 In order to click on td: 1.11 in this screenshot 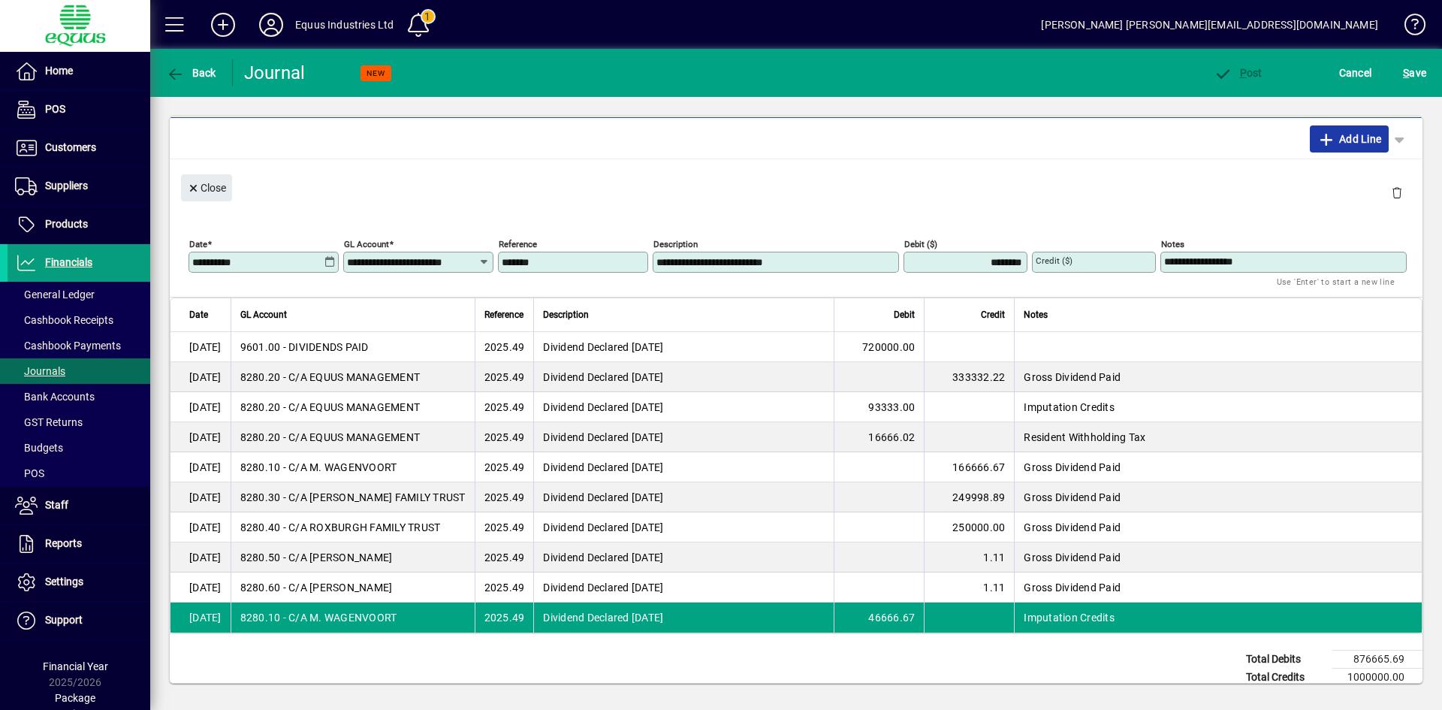, I will do `click(969, 587)`.